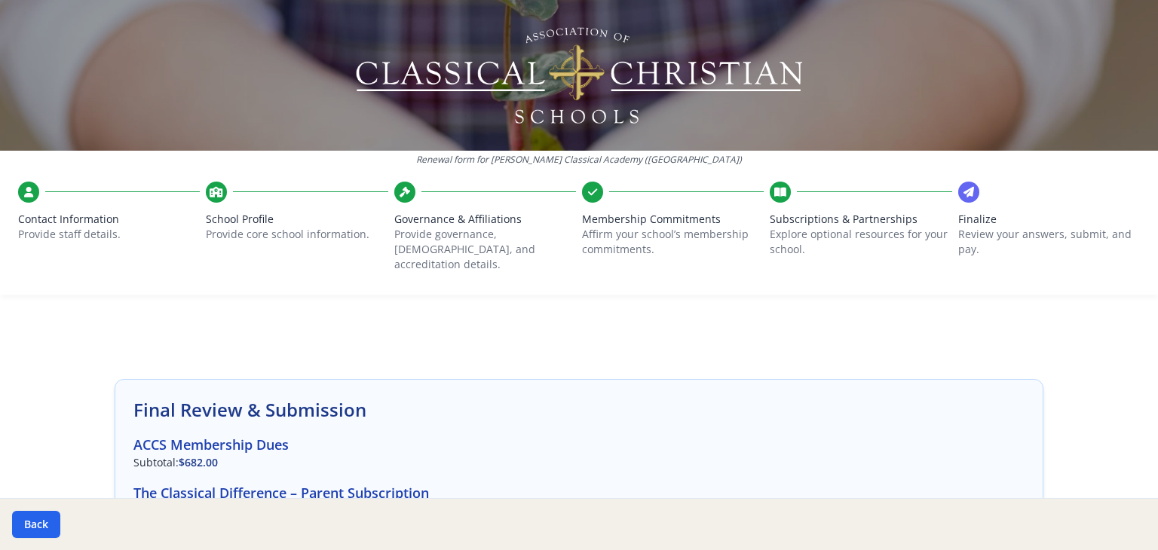 The width and height of the screenshot is (1158, 550). What do you see at coordinates (296, 219) in the screenshot?
I see `span: School Profile` at bounding box center [296, 219].